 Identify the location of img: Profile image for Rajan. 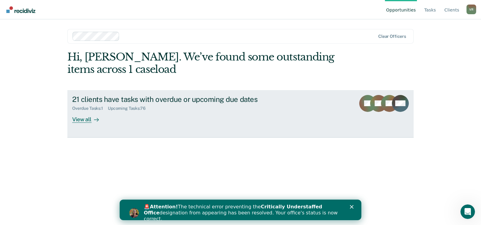
(15, 13).